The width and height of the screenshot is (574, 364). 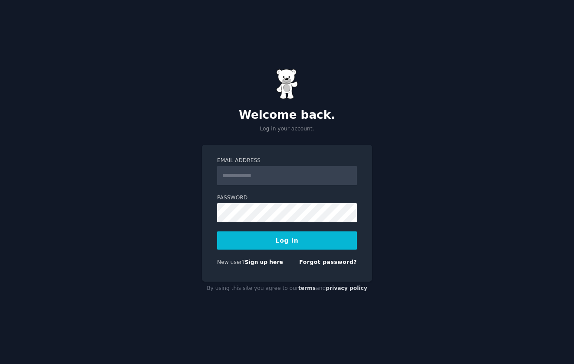 I want to click on button: Log In, so click(x=287, y=241).